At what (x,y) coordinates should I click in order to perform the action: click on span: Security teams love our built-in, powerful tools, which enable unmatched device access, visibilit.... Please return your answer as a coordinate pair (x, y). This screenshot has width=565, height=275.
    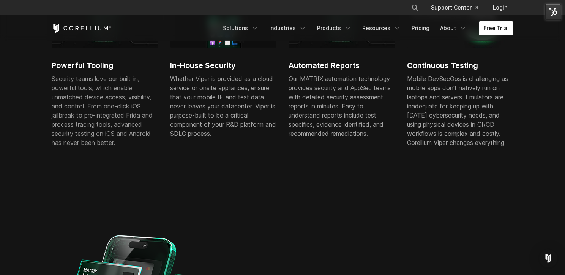
    Looking at the image, I should click on (102, 111).